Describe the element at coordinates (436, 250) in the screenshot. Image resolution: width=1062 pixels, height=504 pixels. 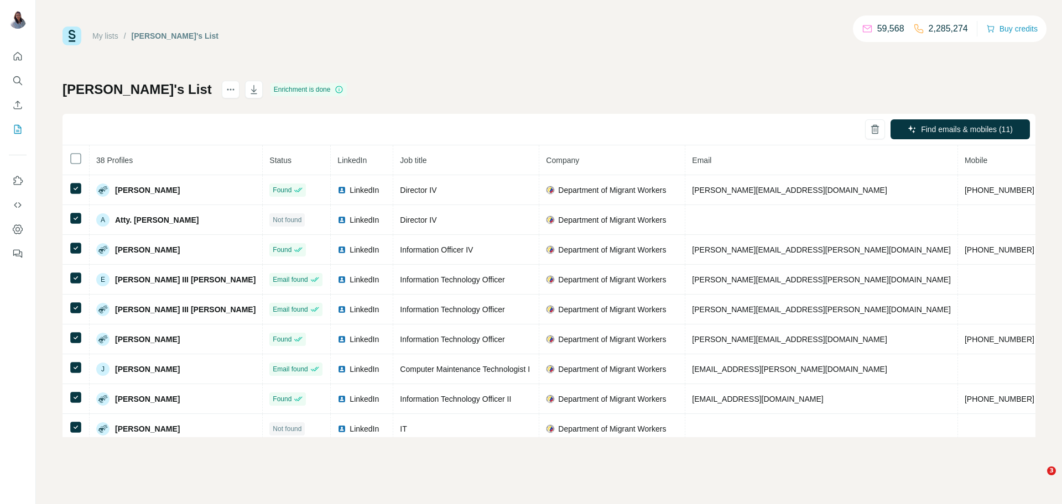
I see `span: Information Officer IV` at that location.